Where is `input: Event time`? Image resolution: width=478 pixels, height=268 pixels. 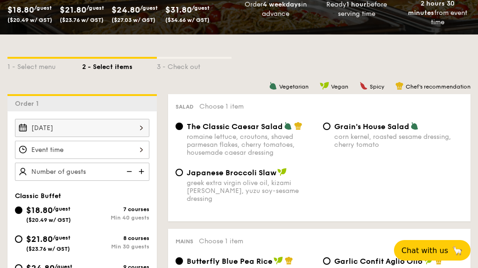
input: Event time is located at coordinates (82, 150).